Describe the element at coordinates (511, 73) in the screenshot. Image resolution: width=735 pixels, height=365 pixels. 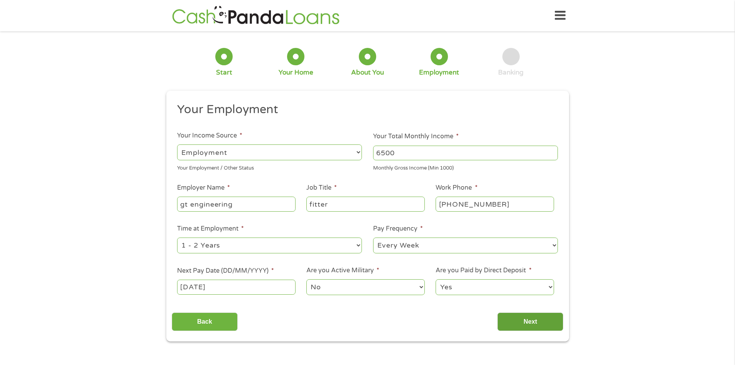
I see `div: Banking` at that location.